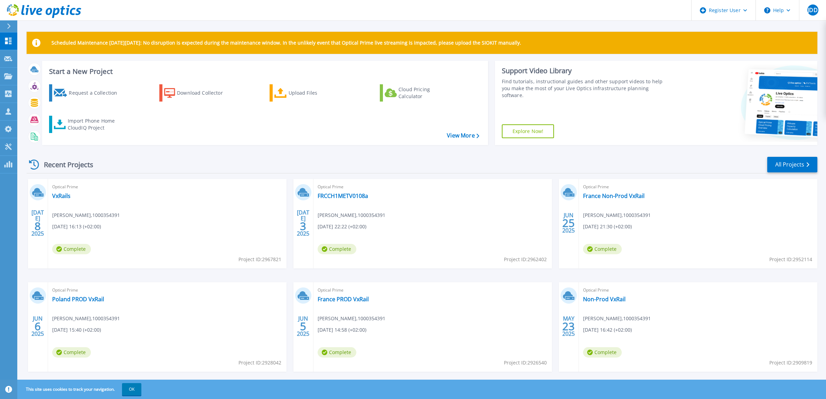 Image resolution: width=826 pixels, height=399 pixels. I want to click on div: Find tutorials, instructional guides and other support videos to help you make the most of your L..., so click(584, 88).